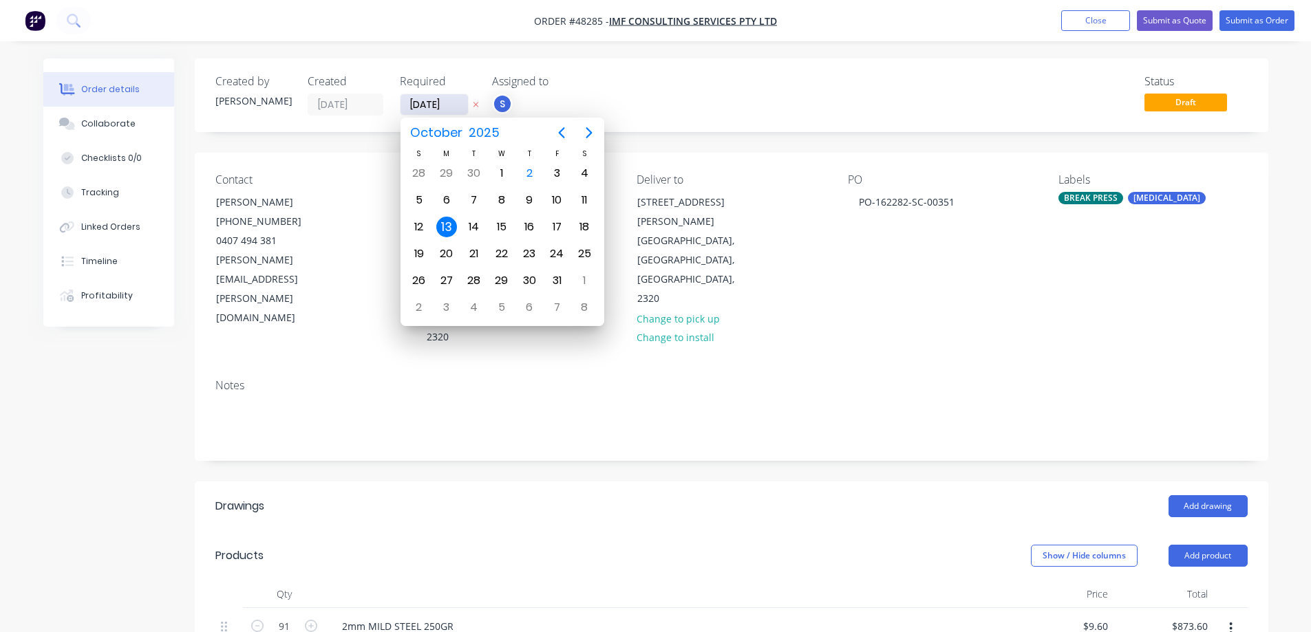 This screenshot has height=632, width=1311. Describe the element at coordinates (1207, 556) in the screenshot. I see `button: Add product` at that location.